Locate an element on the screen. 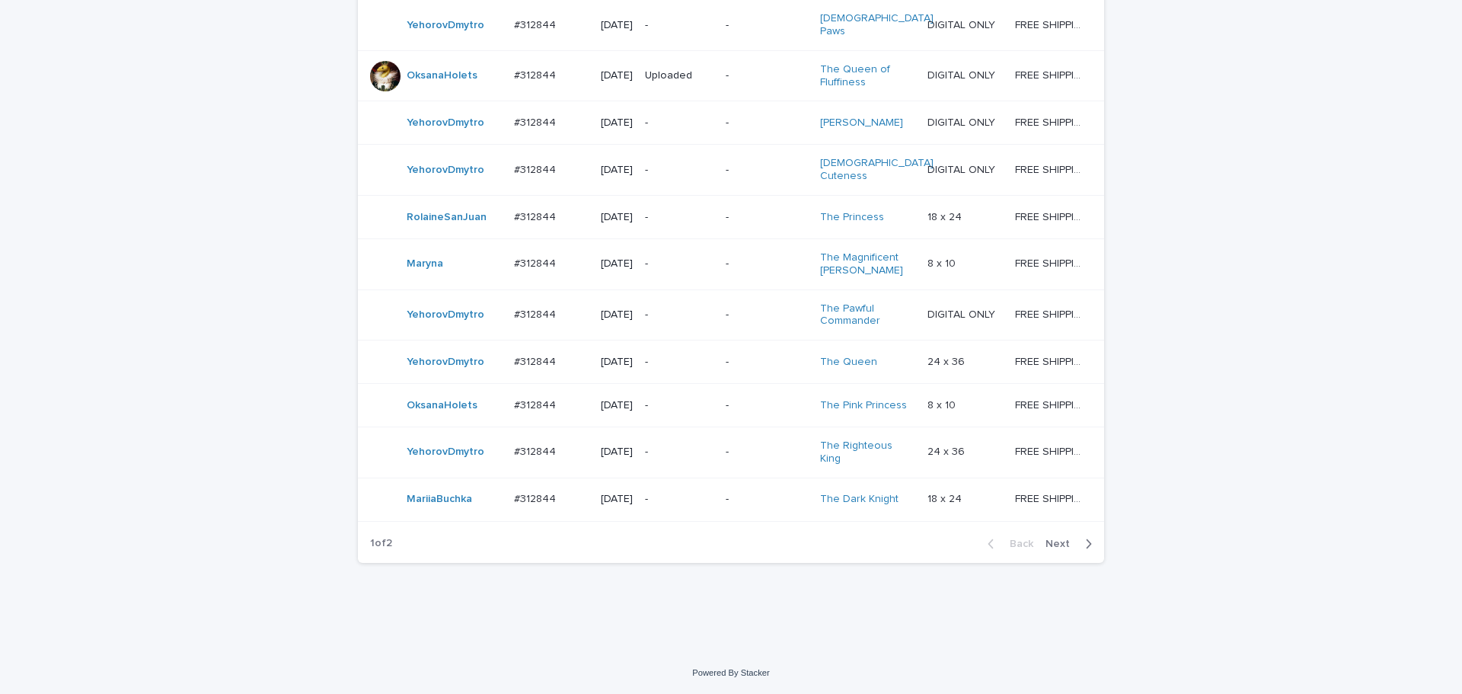  a: The Righteous King is located at coordinates (868, 452).